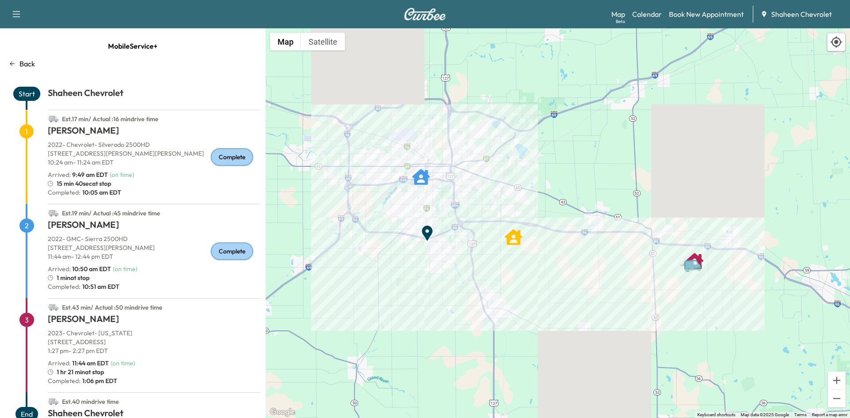 The image size is (850, 418). Describe the element at coordinates (706, 14) in the screenshot. I see `a: Book New Appointment` at that location.